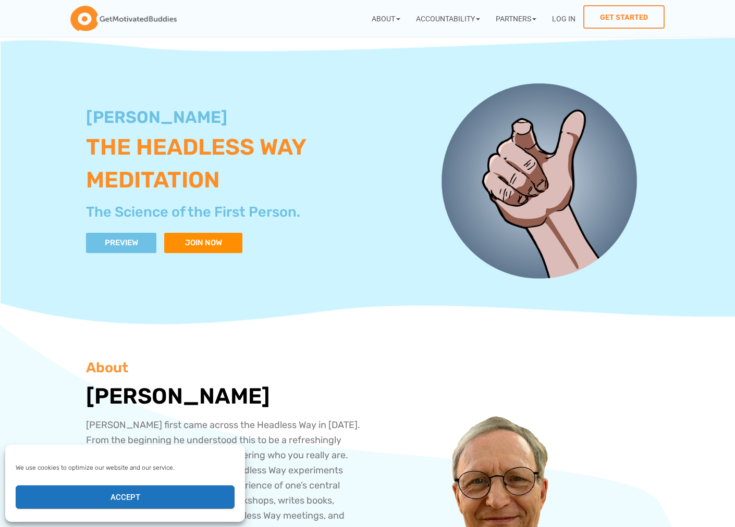 This screenshot has height=527, width=735. What do you see at coordinates (124, 19) in the screenshot?
I see `img: GetMotivatedBuddies` at bounding box center [124, 19].